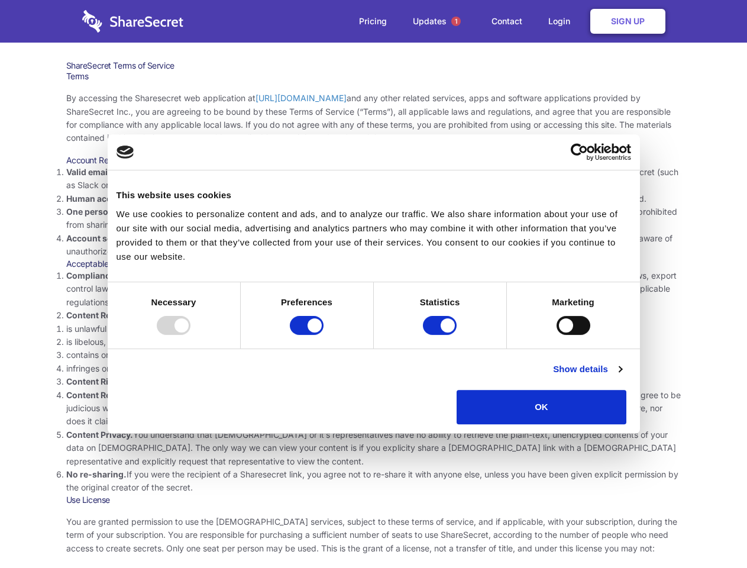 Image resolution: width=747 pixels, height=568 pixels. I want to click on strong: Content Rights., so click(98, 381).